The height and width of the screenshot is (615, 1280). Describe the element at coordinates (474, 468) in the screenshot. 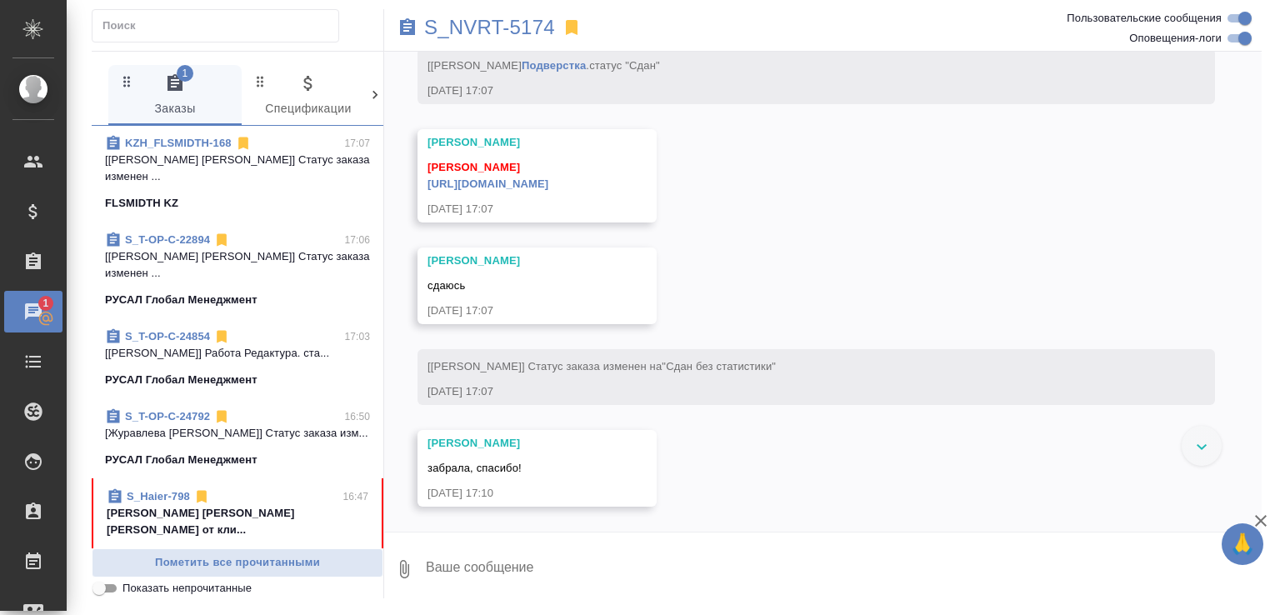

I see `span: забрала, спасибо!` at that location.